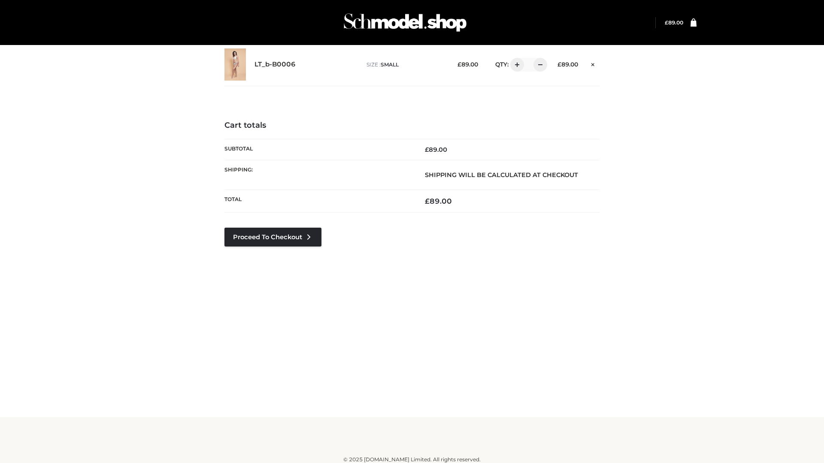 The width and height of the screenshot is (824, 463). What do you see at coordinates (235, 64) in the screenshot?
I see `img: LT_b-B0006 - SMALL` at bounding box center [235, 64].